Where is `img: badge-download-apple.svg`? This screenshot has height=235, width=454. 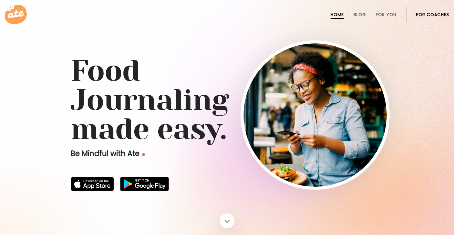
img: badge-download-apple.svg is located at coordinates (93, 184).